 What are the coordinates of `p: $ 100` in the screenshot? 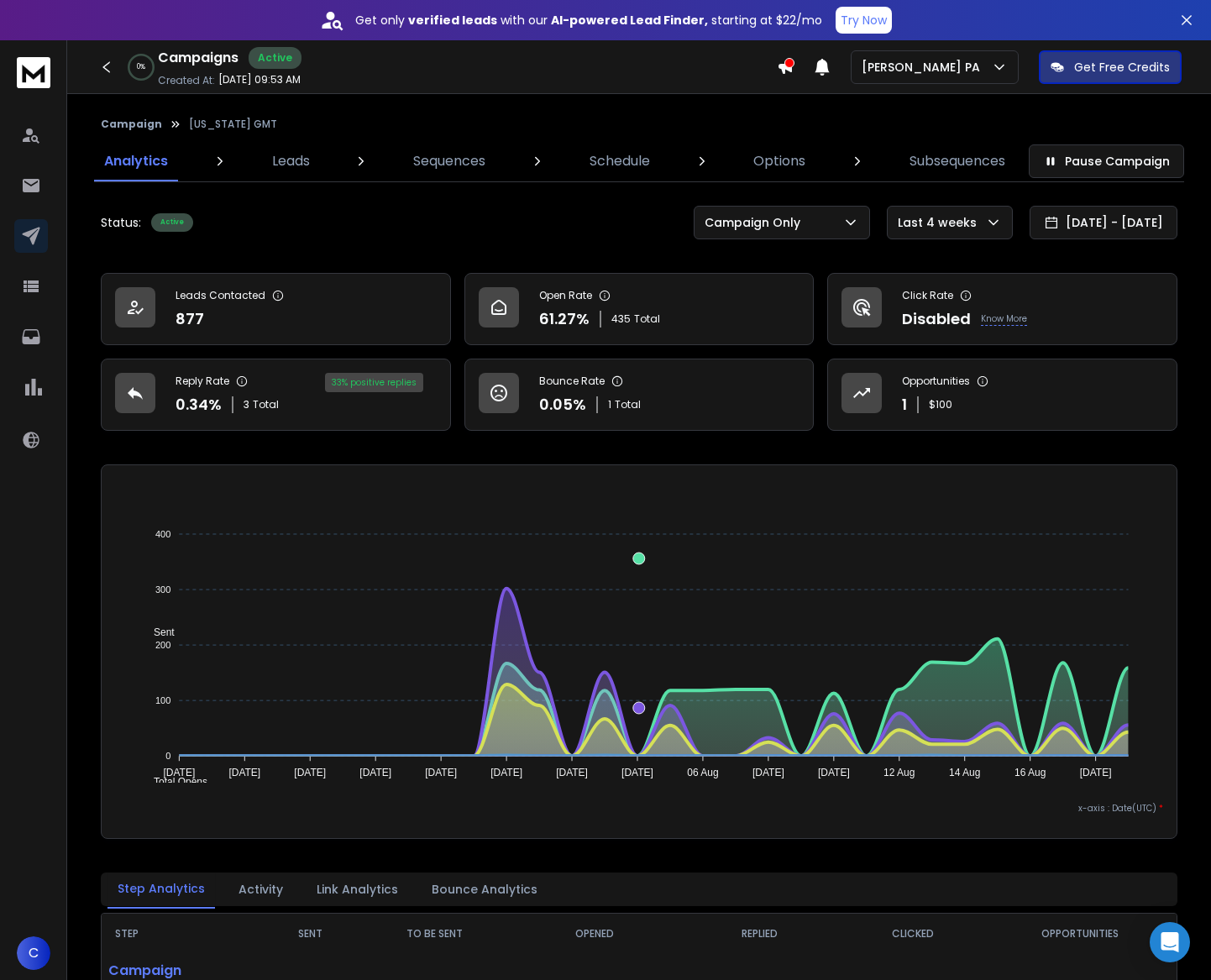 It's located at (940, 404).